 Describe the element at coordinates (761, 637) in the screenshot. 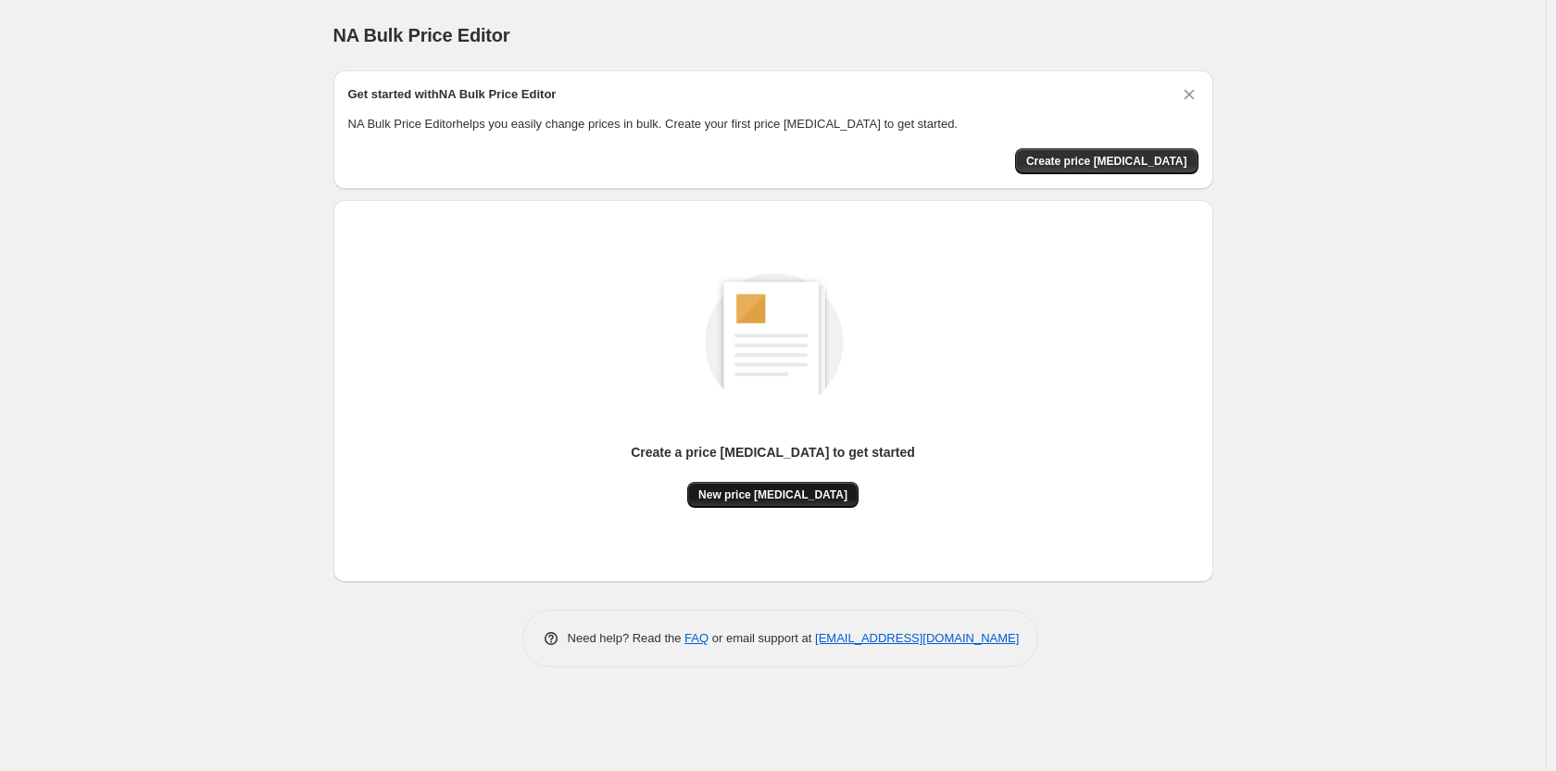

I see `span: or email support at` at that location.